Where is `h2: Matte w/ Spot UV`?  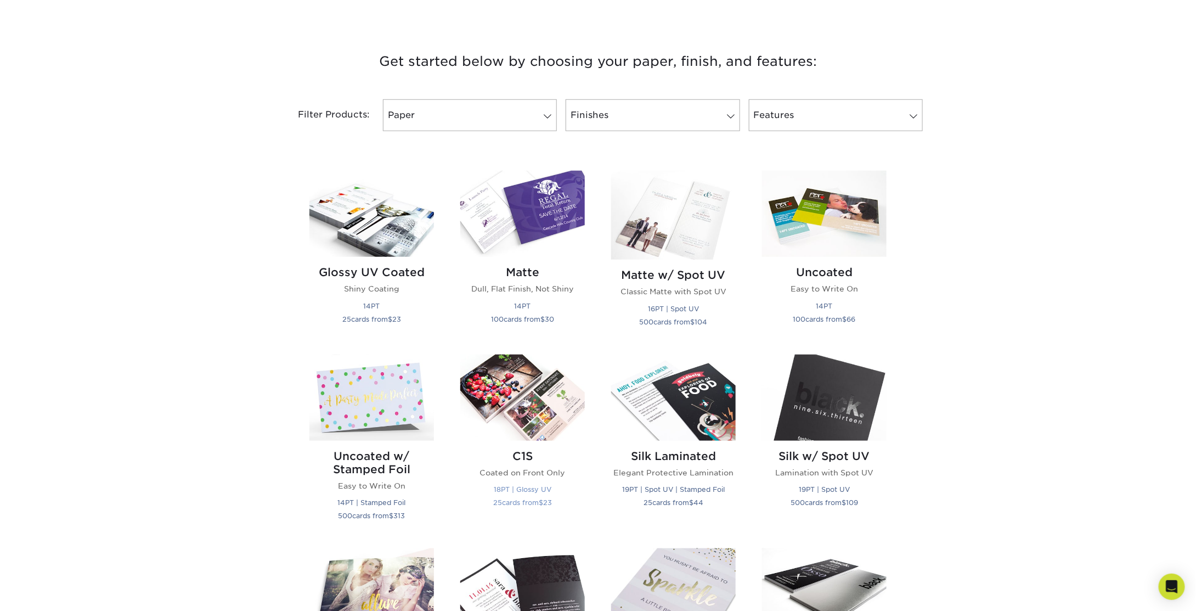 h2: Matte w/ Spot UV is located at coordinates (673, 275).